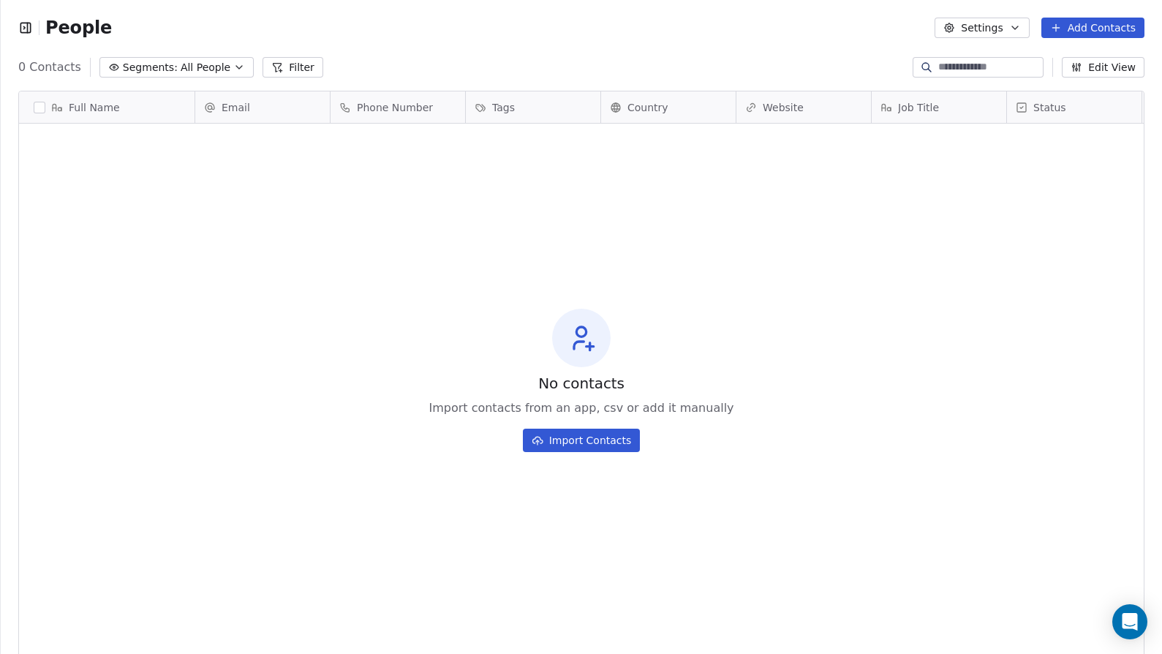 This screenshot has width=1162, height=654. What do you see at coordinates (205, 67) in the screenshot?
I see `span: All People` at bounding box center [205, 67].